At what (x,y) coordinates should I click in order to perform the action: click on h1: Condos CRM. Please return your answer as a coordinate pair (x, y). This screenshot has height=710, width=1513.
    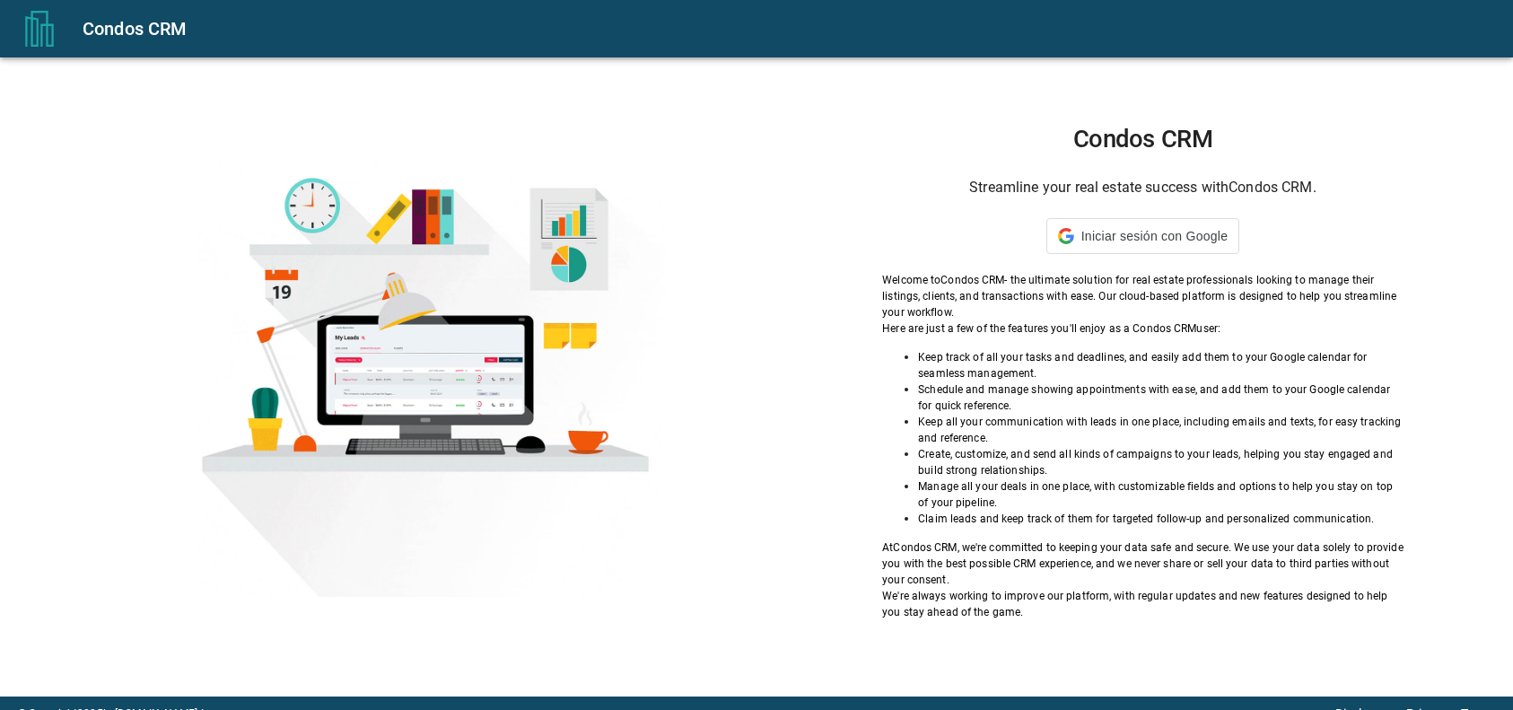
    Looking at the image, I should click on (1142, 139).